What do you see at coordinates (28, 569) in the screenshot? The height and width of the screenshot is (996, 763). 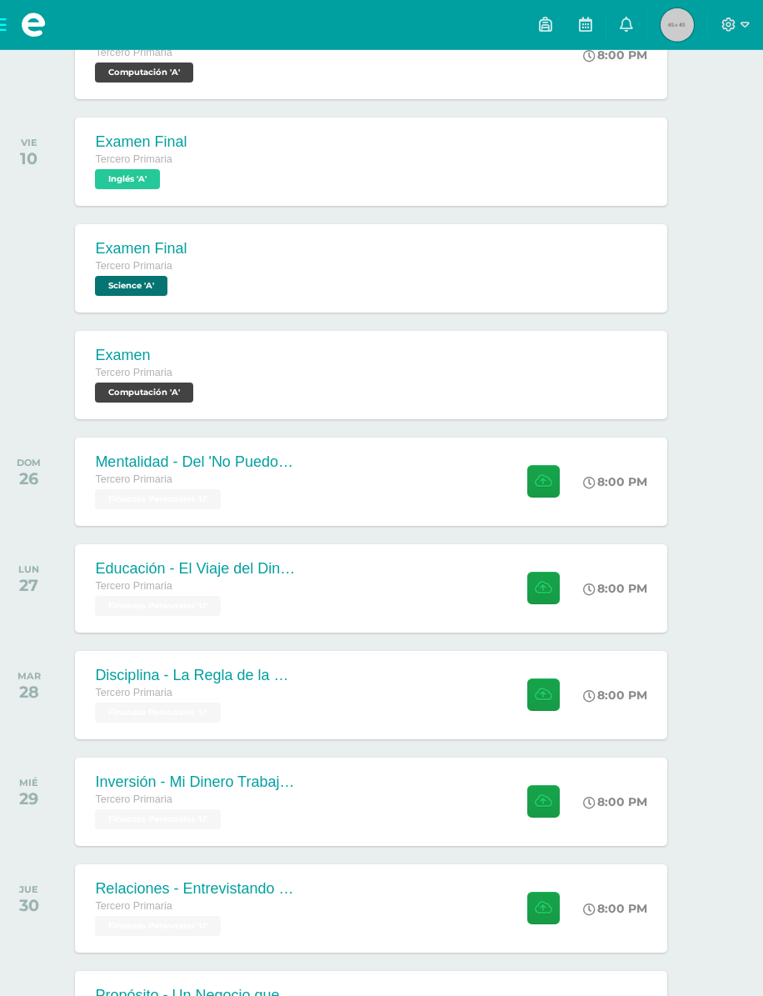 I see `div: LUN` at bounding box center [28, 569].